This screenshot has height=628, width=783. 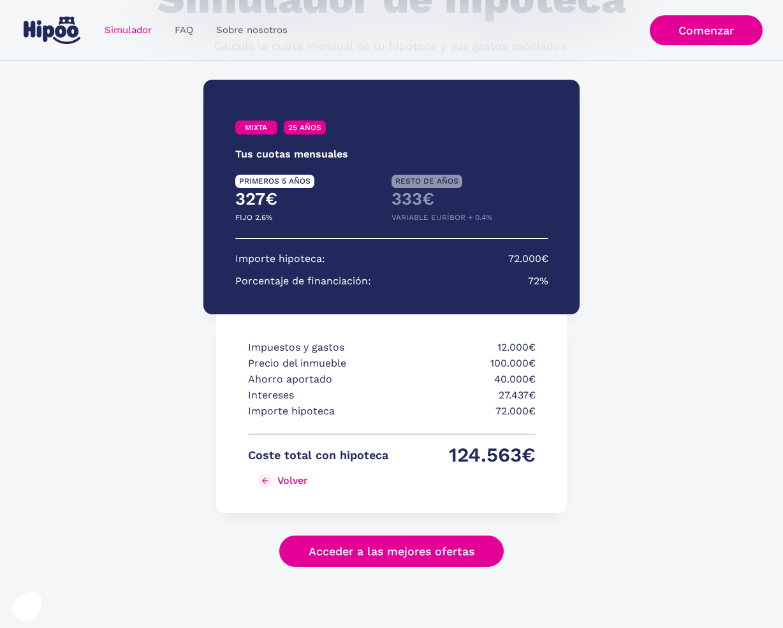 I want to click on p: VARIABLE EURÍBOR + 0.4%, so click(x=442, y=218).